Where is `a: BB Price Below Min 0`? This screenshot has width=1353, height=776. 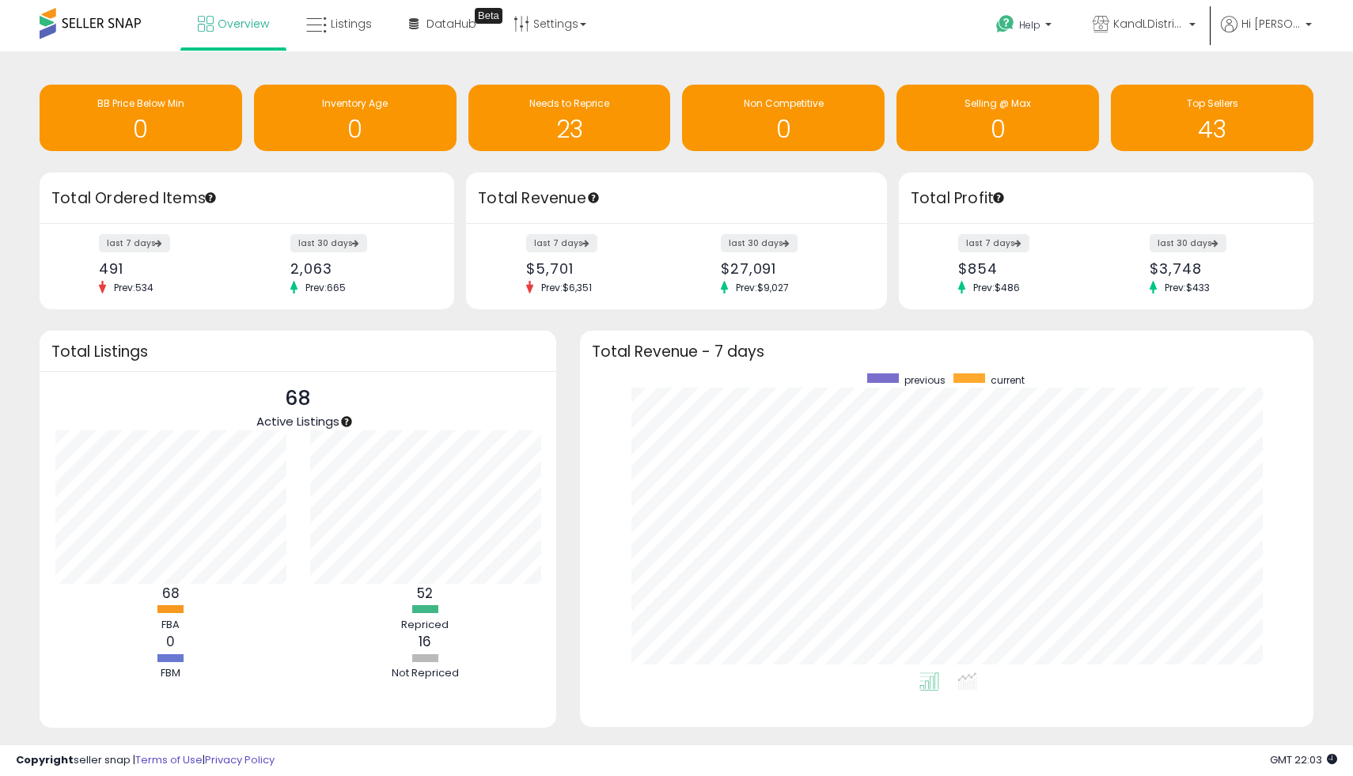 a: BB Price Below Min 0 is located at coordinates (141, 118).